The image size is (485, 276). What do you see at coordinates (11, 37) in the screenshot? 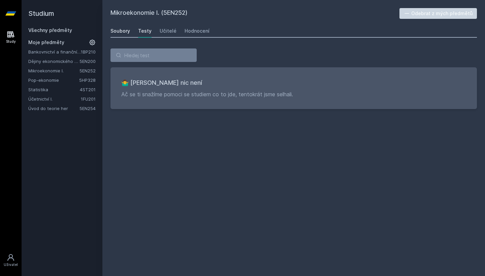
I see `a: Study` at bounding box center [11, 37].